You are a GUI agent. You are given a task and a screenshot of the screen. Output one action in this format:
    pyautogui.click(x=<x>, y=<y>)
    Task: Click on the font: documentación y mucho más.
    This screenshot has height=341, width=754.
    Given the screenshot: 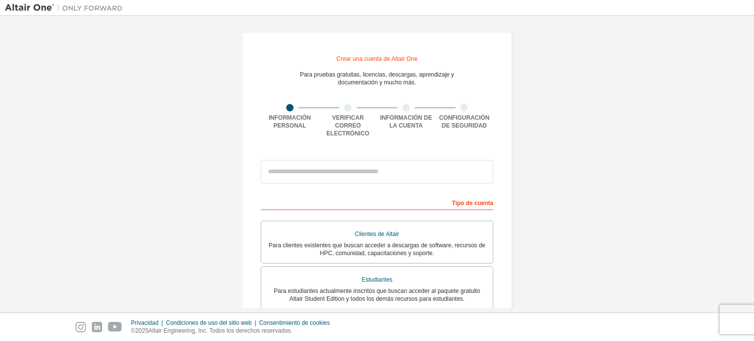 What is the action you would take?
    pyautogui.click(x=376, y=82)
    